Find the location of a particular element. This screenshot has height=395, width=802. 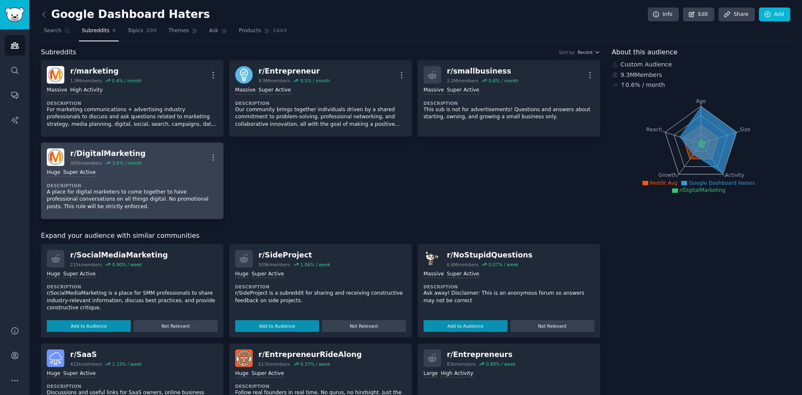

div: 509k members is located at coordinates (275, 265).